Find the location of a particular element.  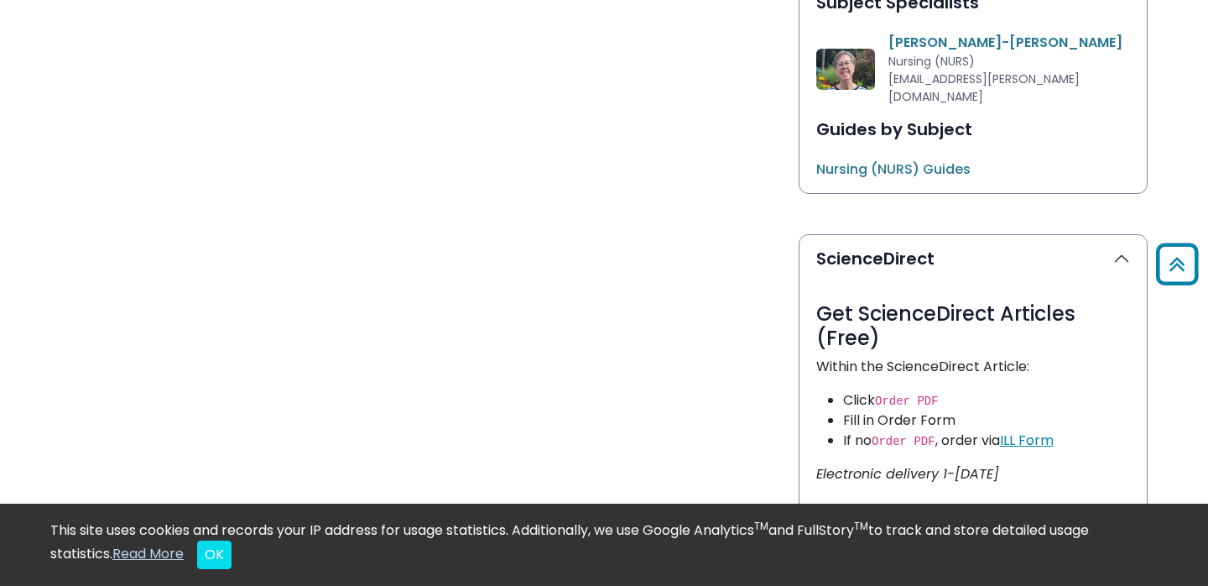

p: Within the ScienceDirect Article: is located at coordinates (973, 367).